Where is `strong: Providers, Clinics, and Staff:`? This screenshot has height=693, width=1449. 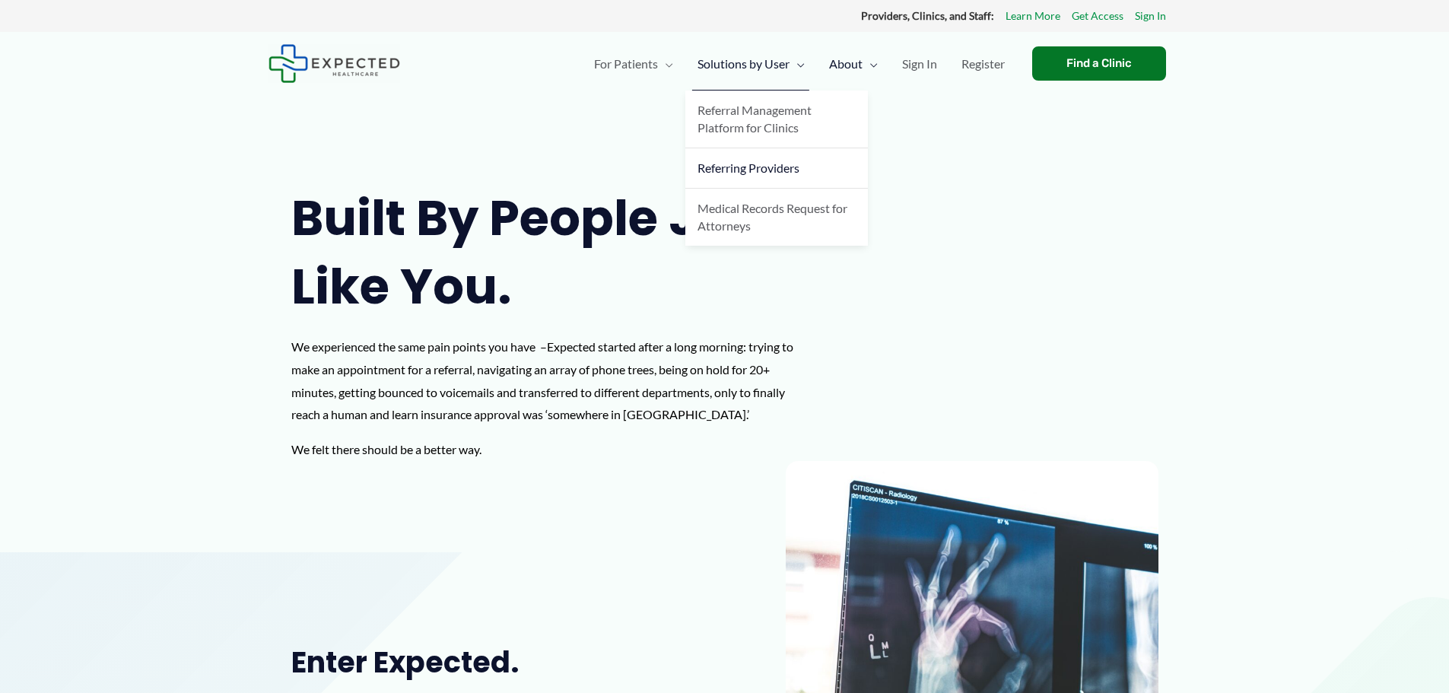
strong: Providers, Clinics, and Staff: is located at coordinates (927, 15).